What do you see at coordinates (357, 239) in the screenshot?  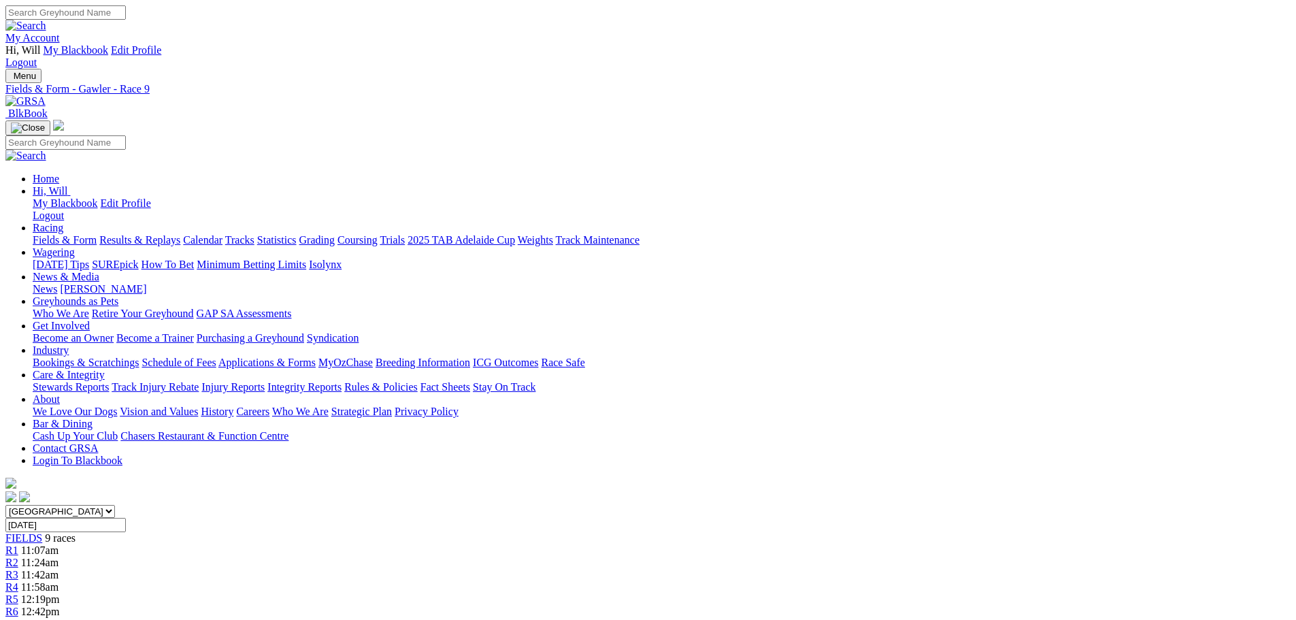 I see `a: Coursing` at bounding box center [357, 239].